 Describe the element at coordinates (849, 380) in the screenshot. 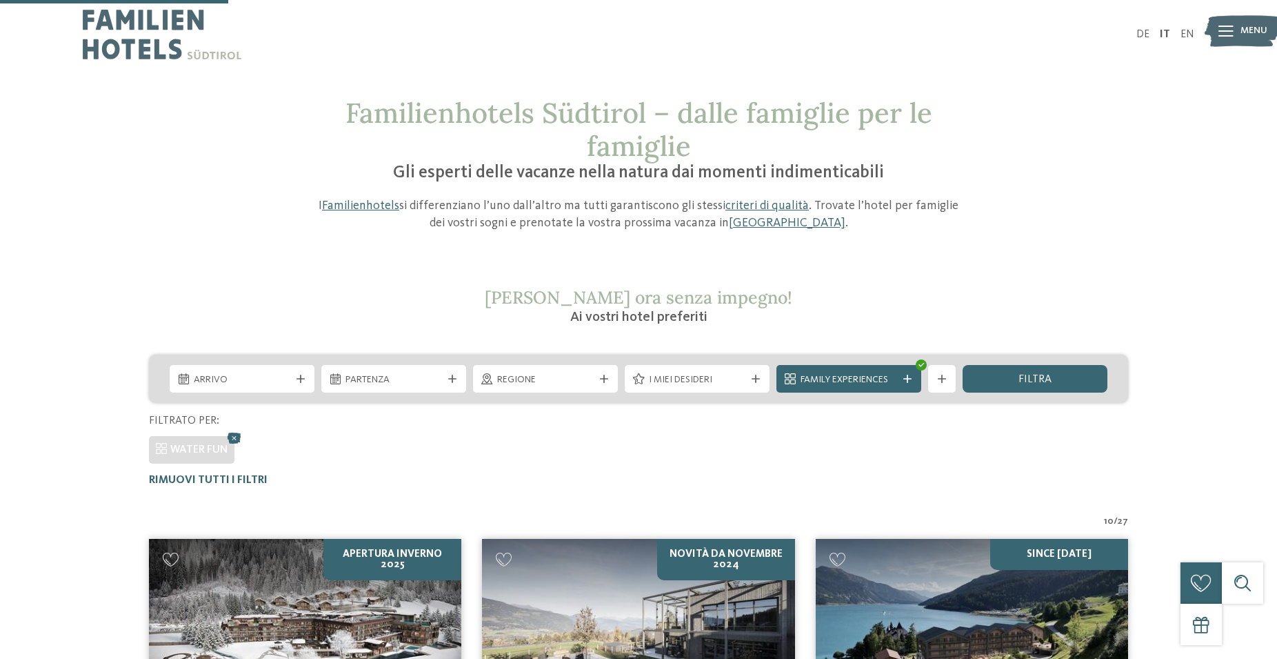

I see `span: Family Experiences` at that location.